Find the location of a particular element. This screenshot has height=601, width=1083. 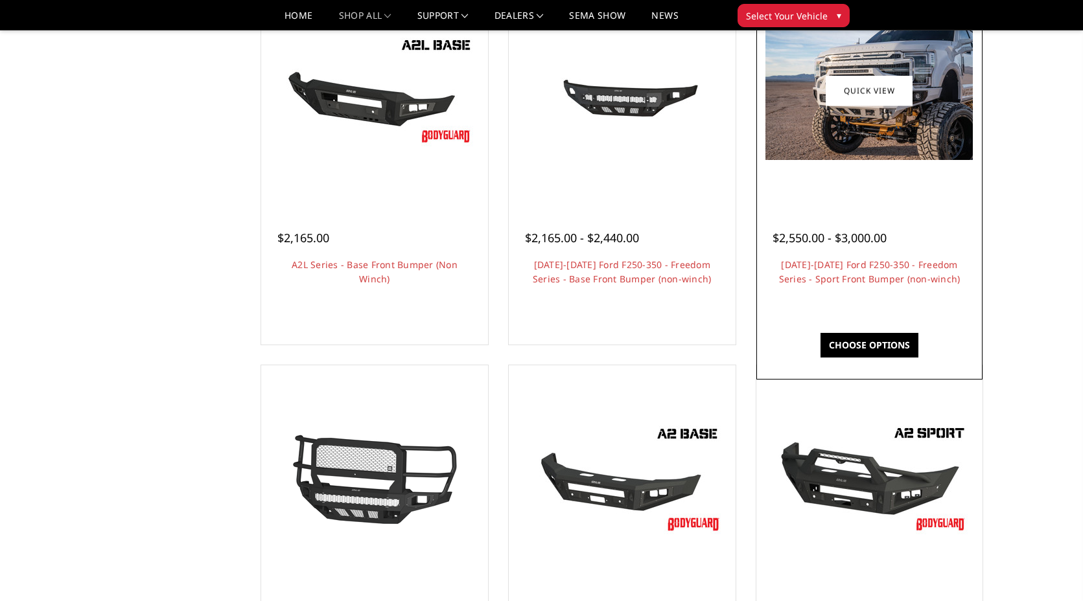

a: Home is located at coordinates (298, 20).